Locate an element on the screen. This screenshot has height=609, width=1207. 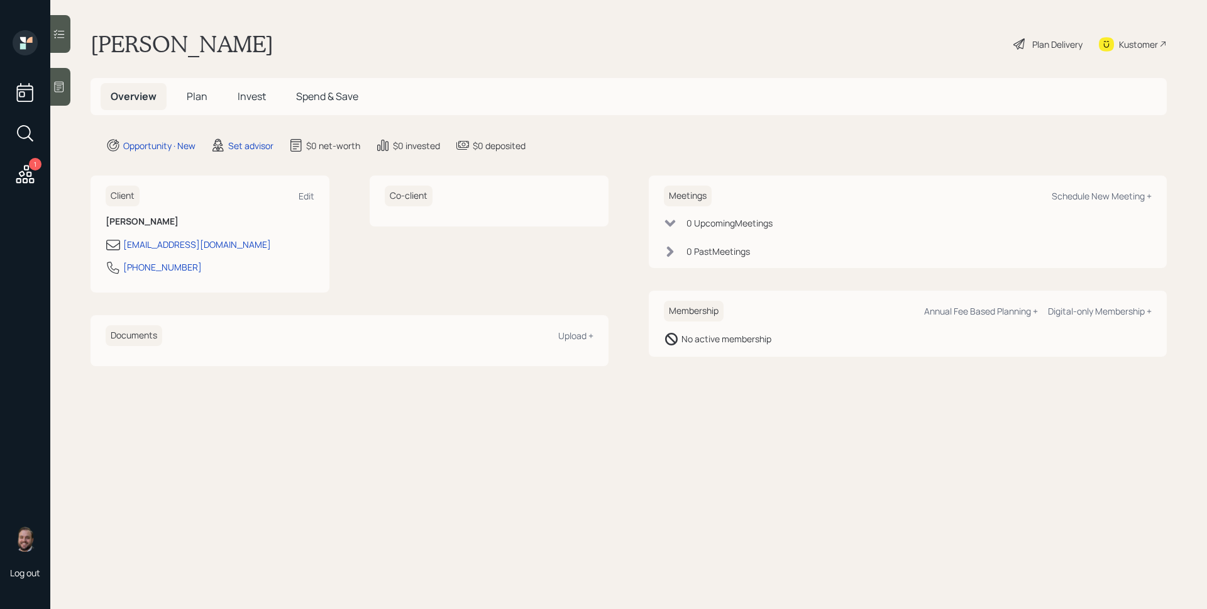
div: Annual Fee Based Planning + is located at coordinates (981, 311).